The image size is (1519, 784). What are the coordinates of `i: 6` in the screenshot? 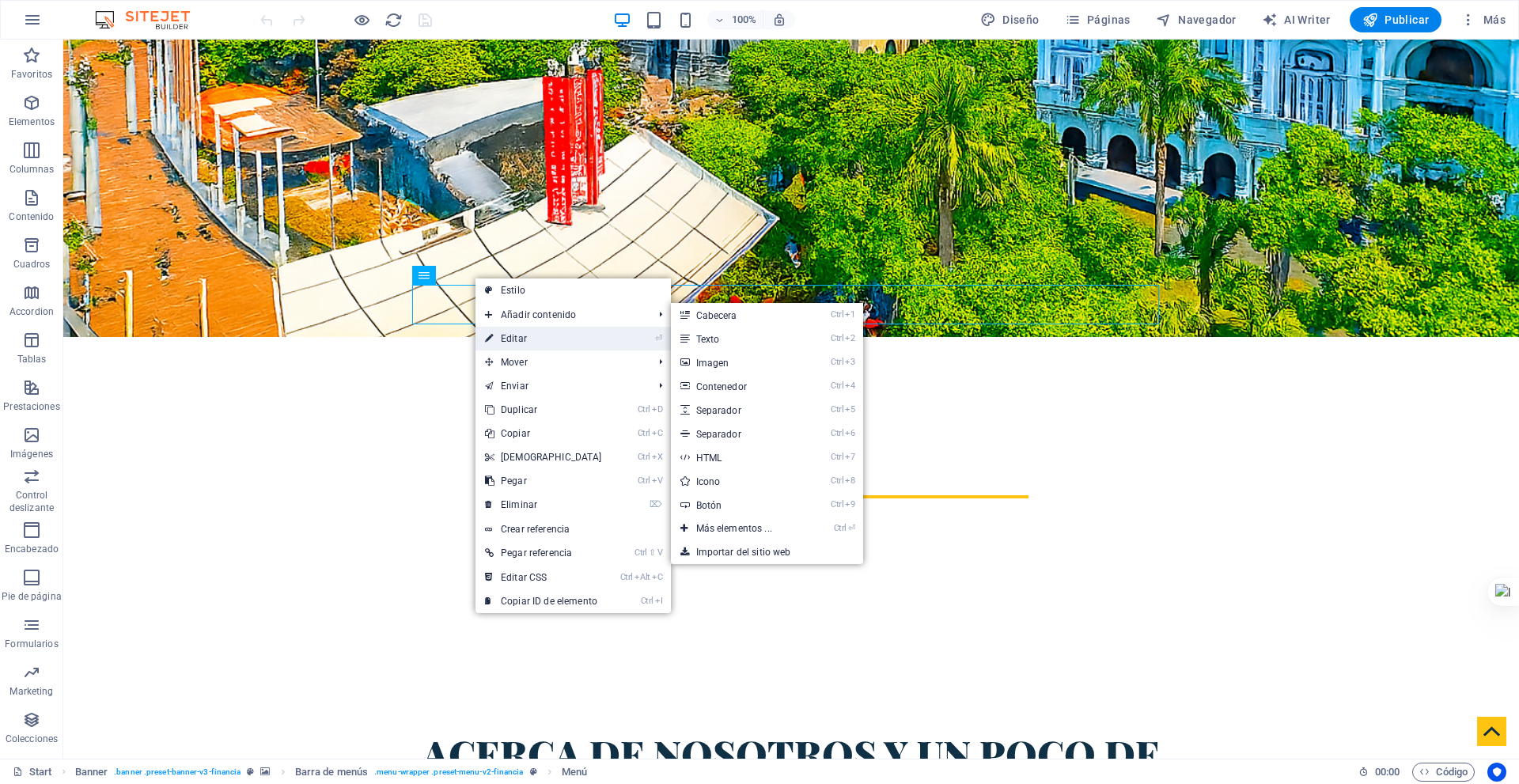 It's located at (850, 433).